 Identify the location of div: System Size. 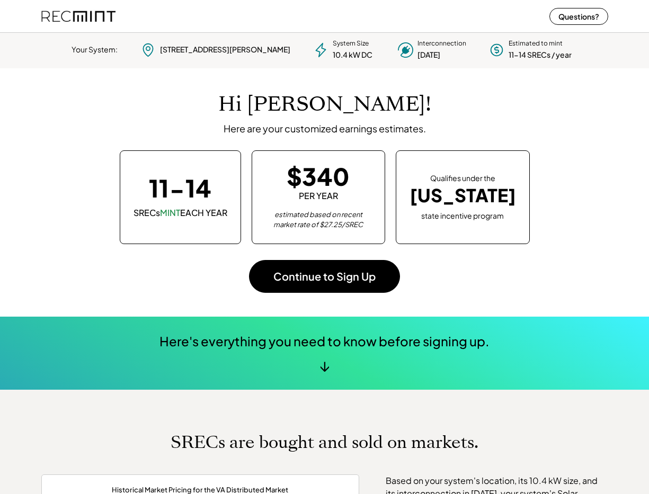
(351, 43).